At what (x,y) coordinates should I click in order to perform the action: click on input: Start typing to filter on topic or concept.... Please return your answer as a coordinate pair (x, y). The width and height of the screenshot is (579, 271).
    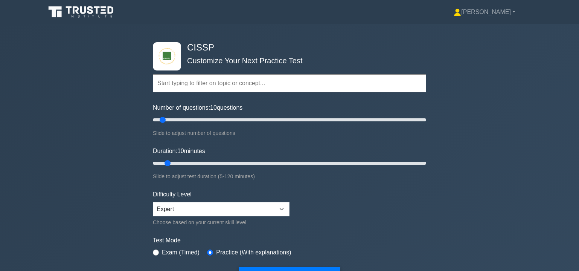
    Looking at the image, I should click on (290, 83).